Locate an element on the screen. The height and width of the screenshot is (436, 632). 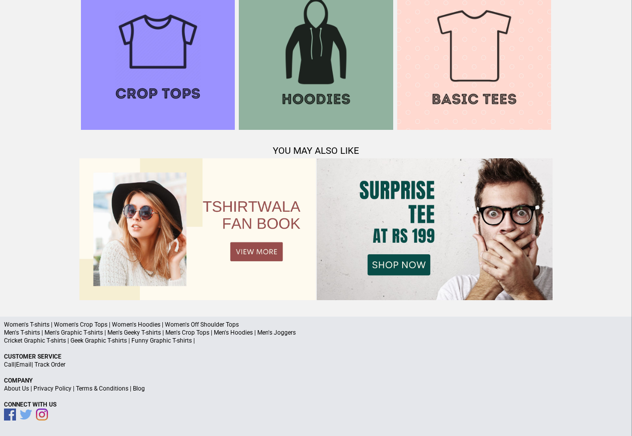
p: Company is located at coordinates (316, 381).